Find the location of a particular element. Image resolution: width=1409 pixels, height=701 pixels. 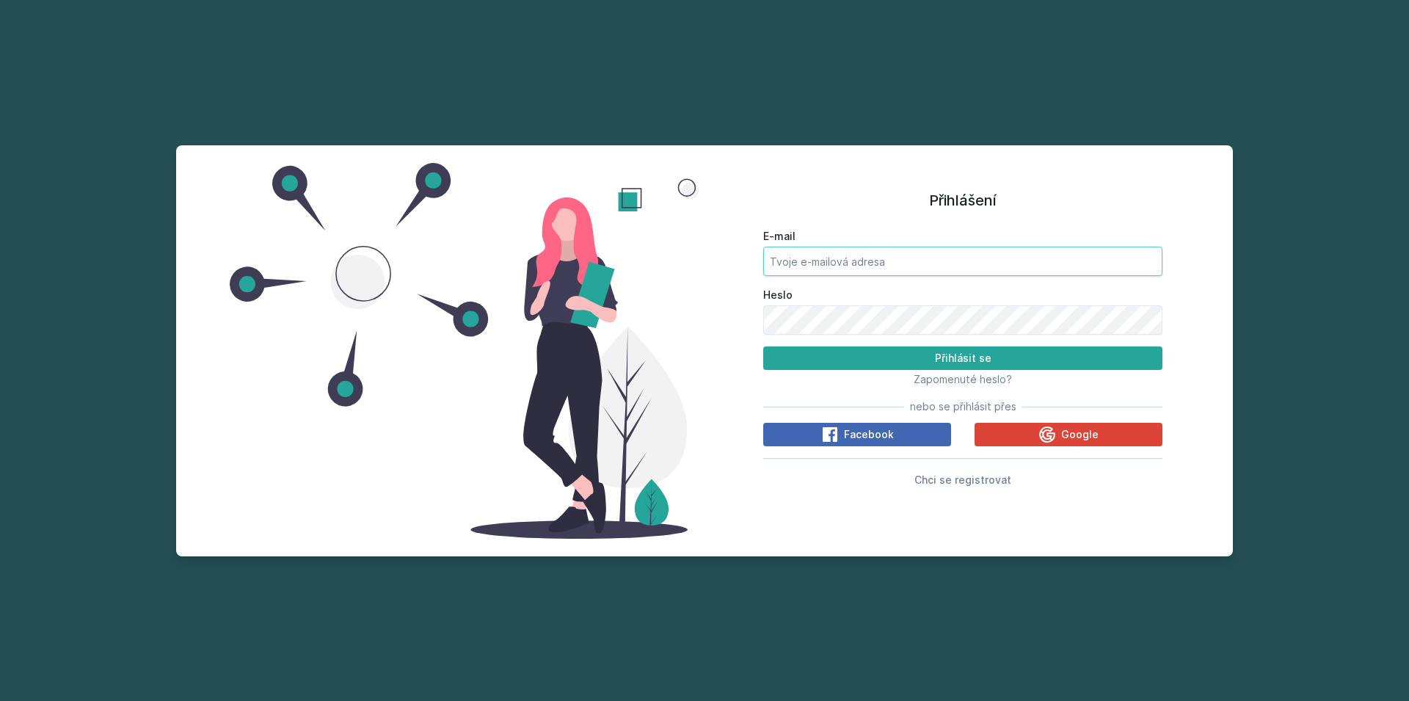

span: Chci se registrovat is located at coordinates (963, 479).